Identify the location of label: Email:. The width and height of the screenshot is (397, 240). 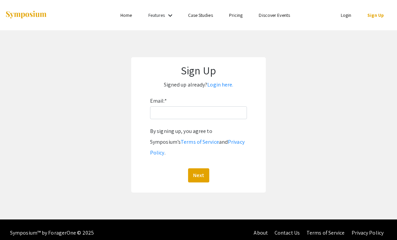
(159, 101).